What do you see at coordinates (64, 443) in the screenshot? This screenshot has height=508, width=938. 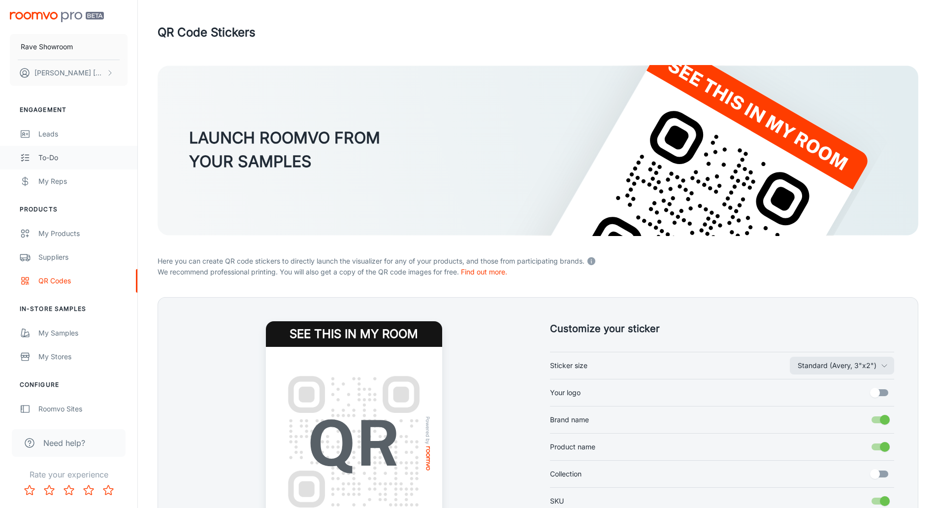 I see `span: Need help?` at bounding box center [64, 443].